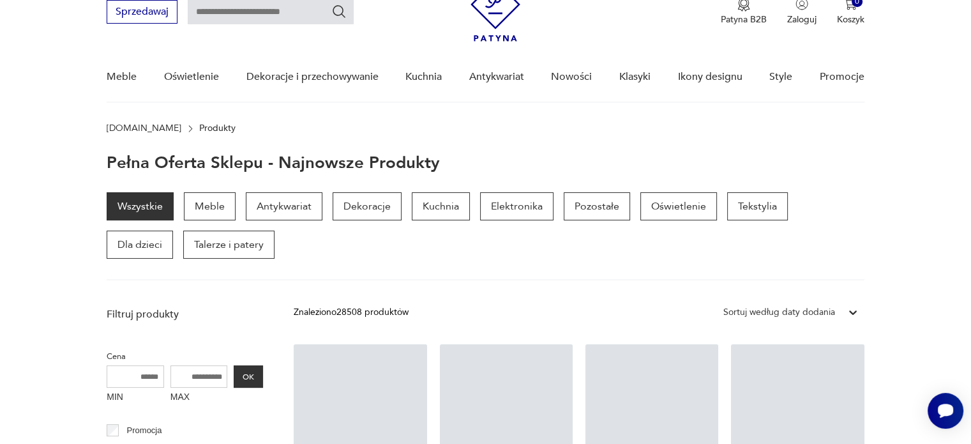 This screenshot has width=971, height=444. I want to click on p: Antykwariat, so click(284, 206).